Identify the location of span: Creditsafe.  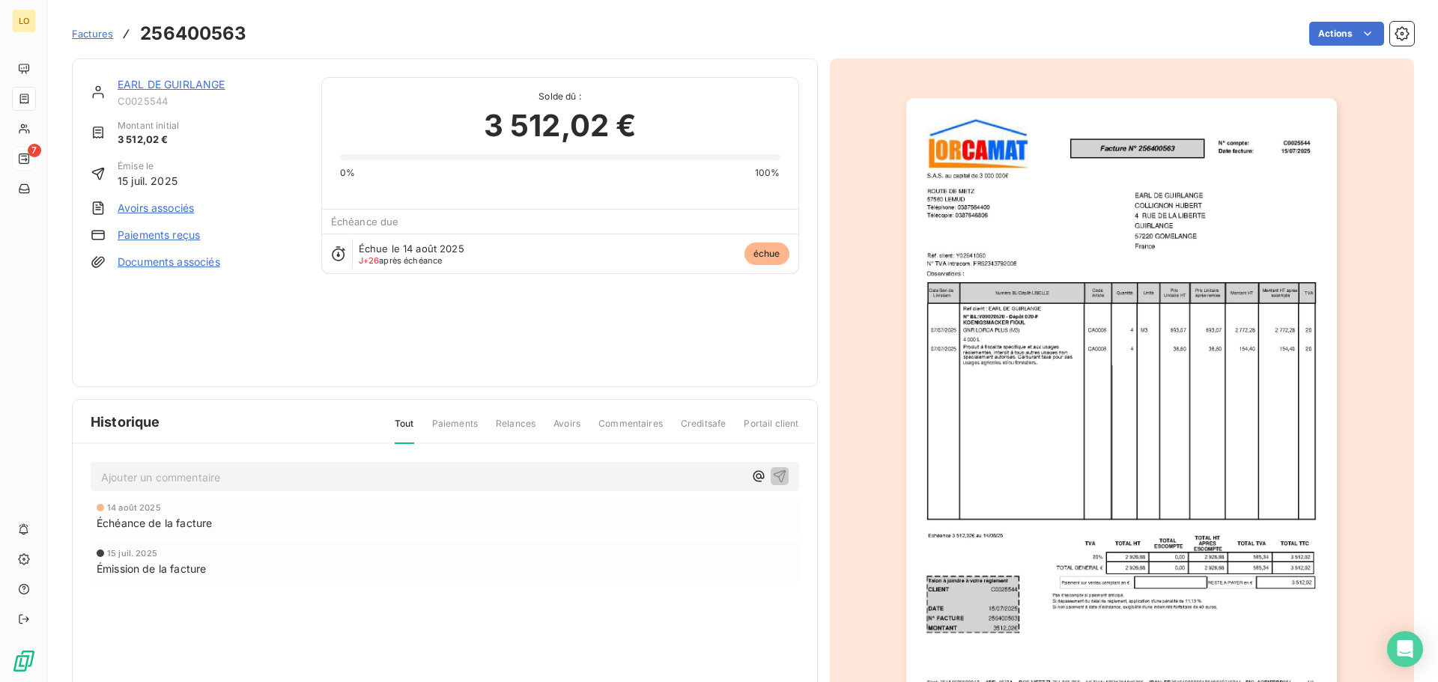
(703, 430).